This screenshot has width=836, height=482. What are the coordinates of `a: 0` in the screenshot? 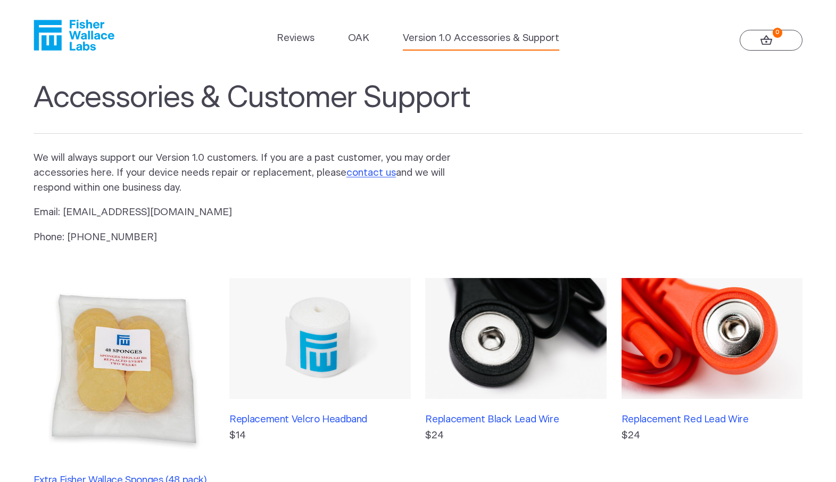 It's located at (771, 40).